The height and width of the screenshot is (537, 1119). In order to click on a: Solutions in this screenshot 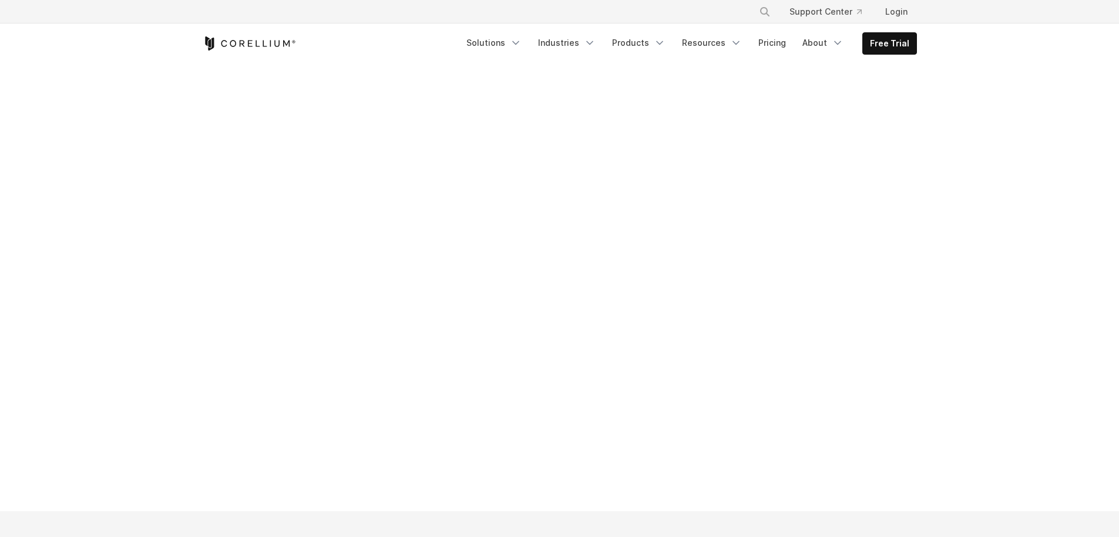, I will do `click(494, 43)`.